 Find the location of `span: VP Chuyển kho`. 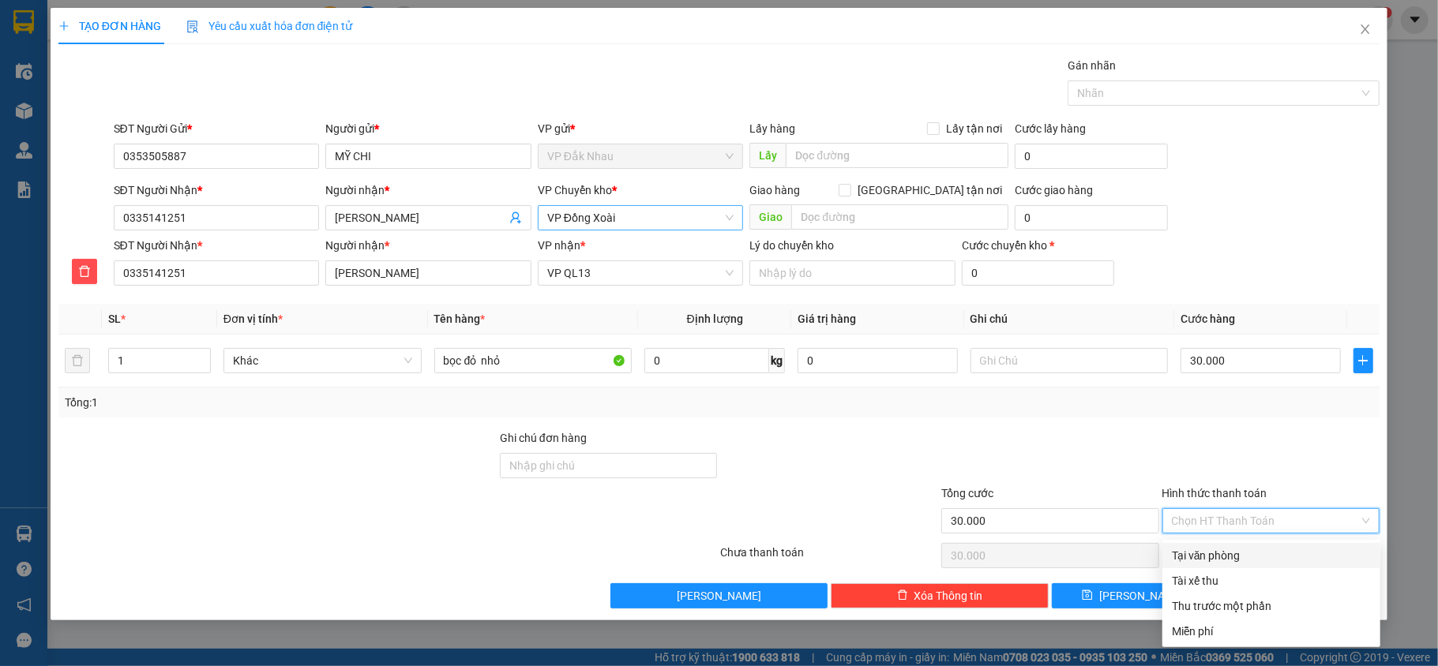

span: VP Chuyển kho is located at coordinates (575, 190).